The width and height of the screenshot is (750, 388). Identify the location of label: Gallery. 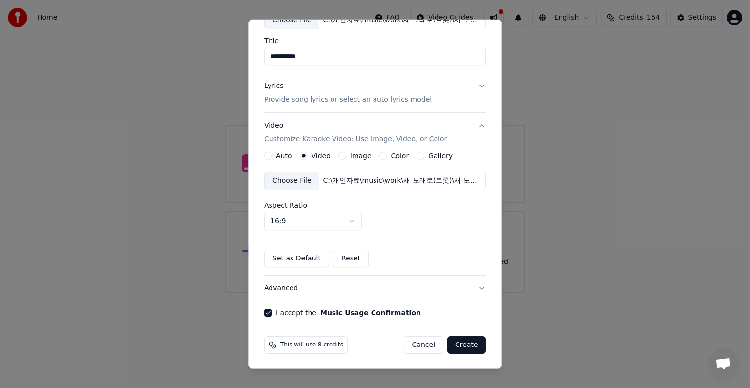
(441, 156).